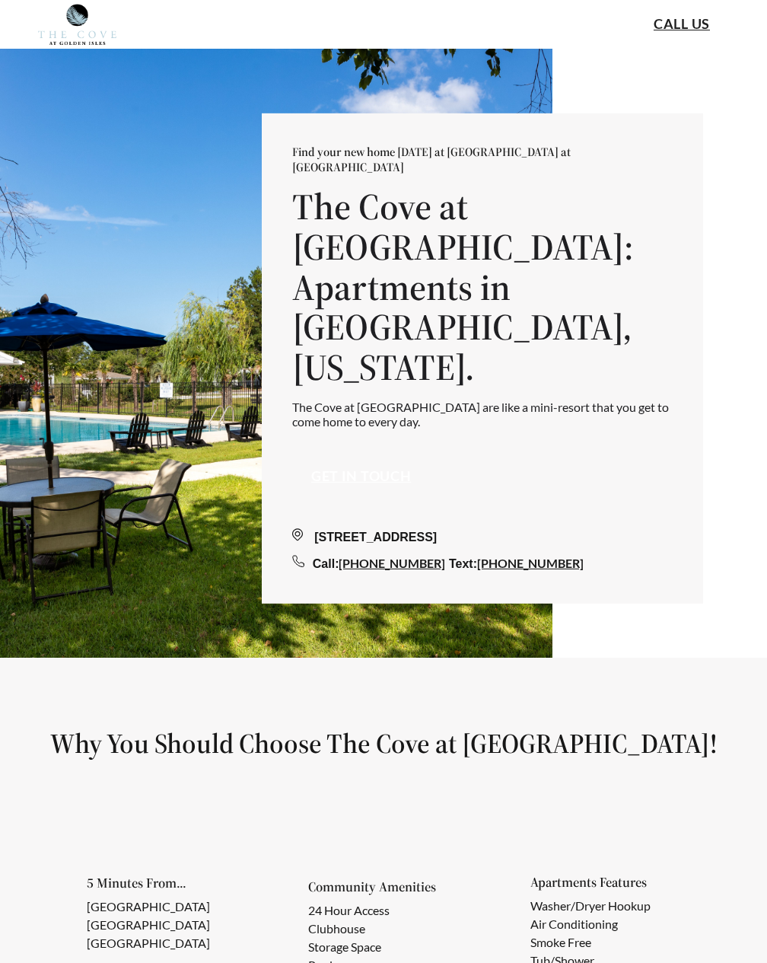  Describe the element at coordinates (326, 563) in the screenshot. I see `span: Call:` at that location.